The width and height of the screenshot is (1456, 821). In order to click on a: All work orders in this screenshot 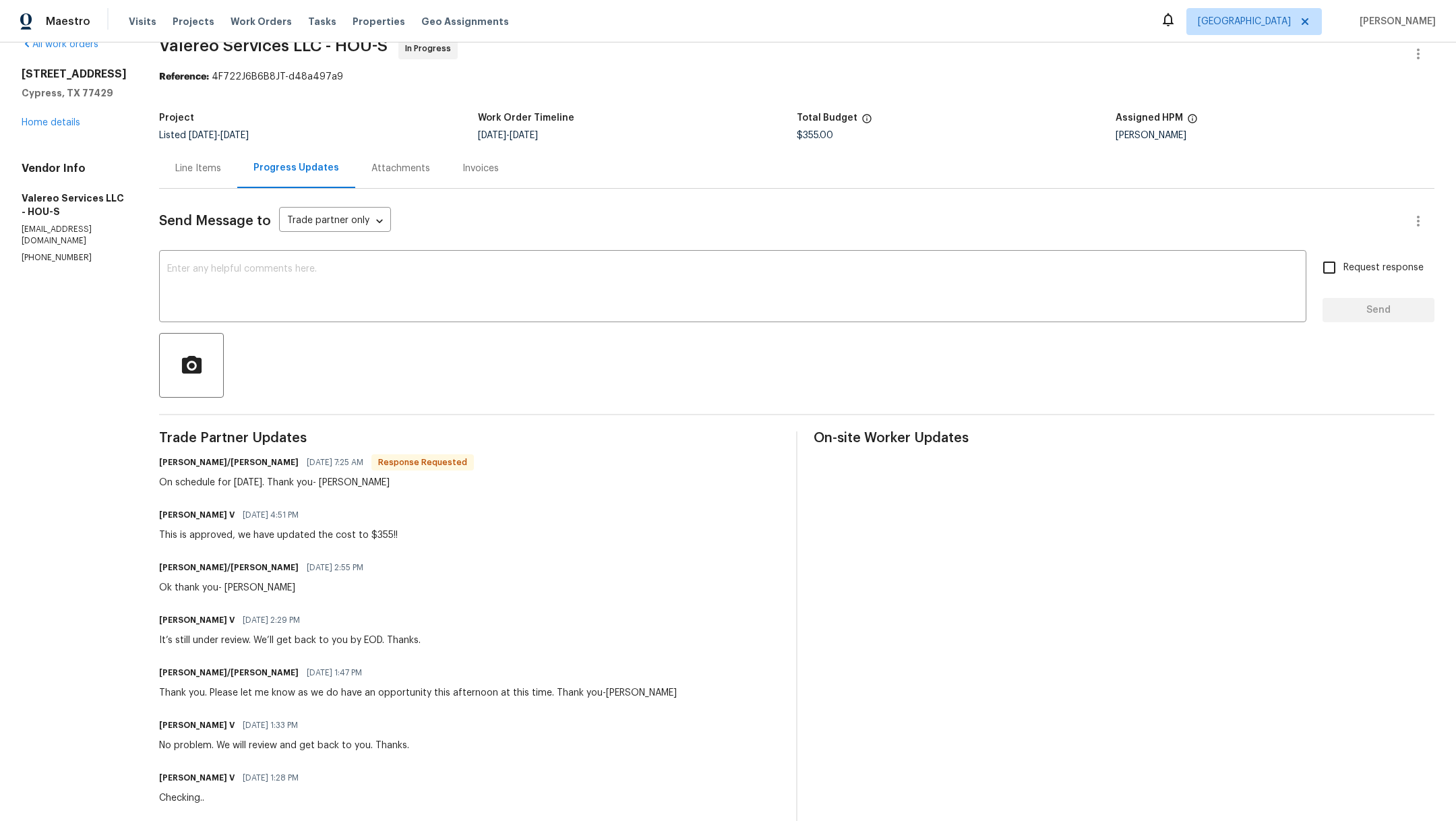, I will do `click(60, 44)`.